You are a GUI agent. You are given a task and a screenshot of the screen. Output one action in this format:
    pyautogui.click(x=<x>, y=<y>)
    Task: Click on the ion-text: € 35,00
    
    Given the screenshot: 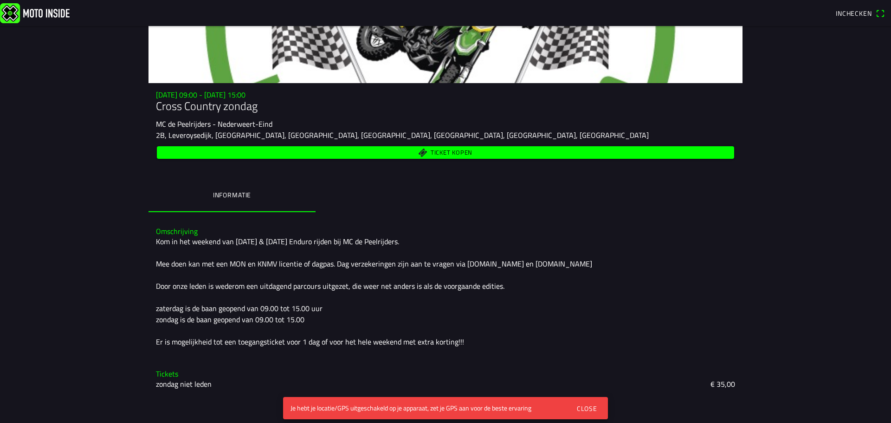 What is the action you would take?
    pyautogui.click(x=723, y=384)
    